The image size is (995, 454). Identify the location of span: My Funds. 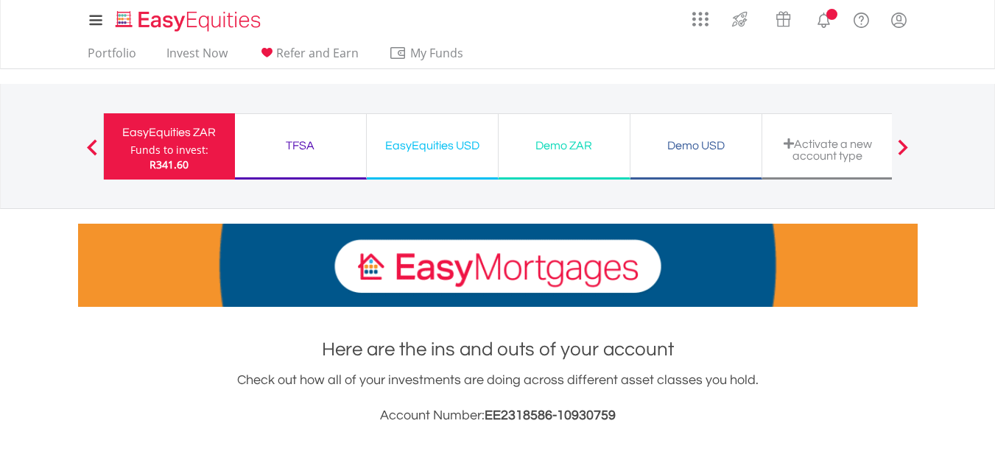
(437, 53).